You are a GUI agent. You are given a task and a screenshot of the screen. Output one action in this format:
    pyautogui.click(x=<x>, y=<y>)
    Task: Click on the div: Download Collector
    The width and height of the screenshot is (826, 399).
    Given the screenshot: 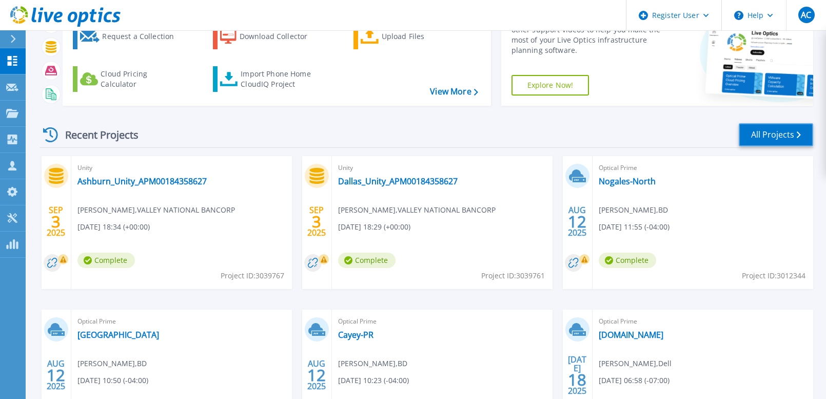 What is the action you would take?
    pyautogui.click(x=281, y=36)
    